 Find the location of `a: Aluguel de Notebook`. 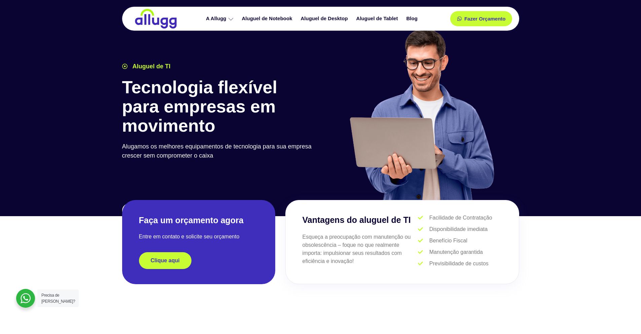

a: Aluguel de Notebook is located at coordinates (268, 19).